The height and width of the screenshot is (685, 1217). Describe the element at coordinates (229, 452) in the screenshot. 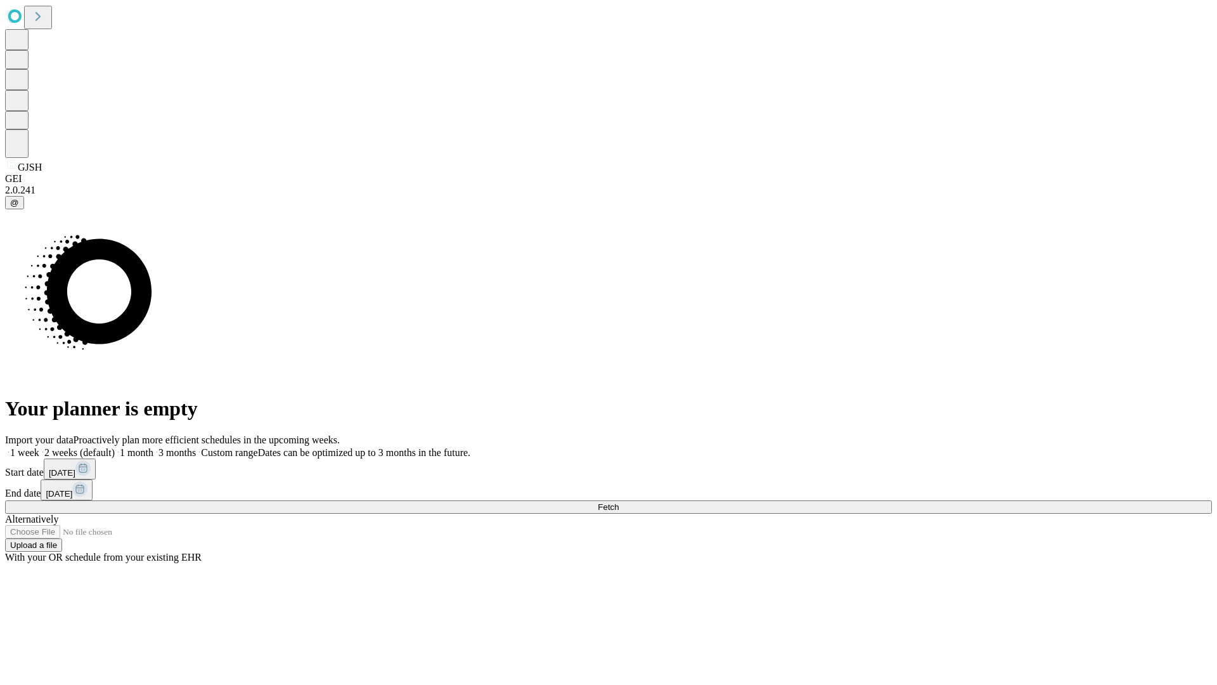

I see `span: Custom range` at that location.